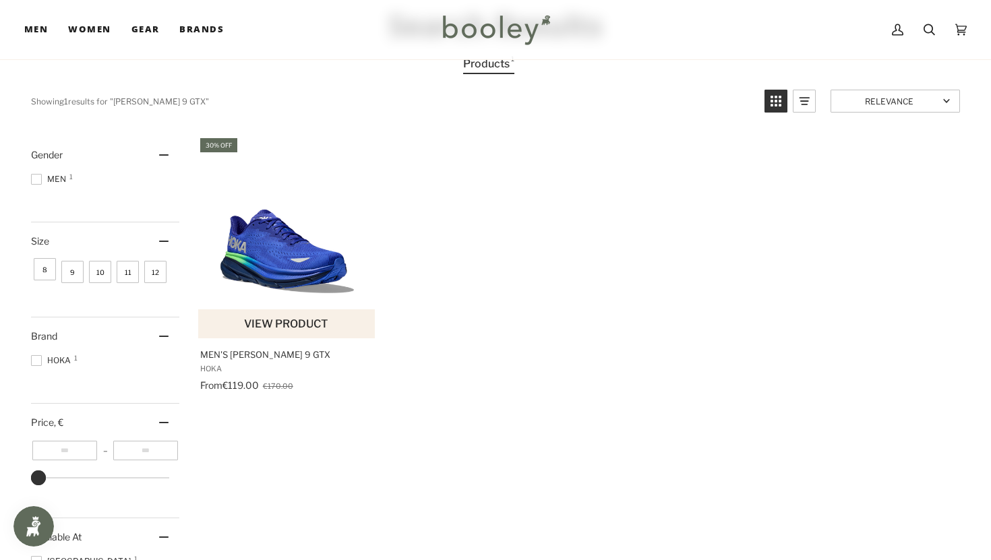 This screenshot has height=560, width=991. I want to click on span: Price, so click(47, 422).